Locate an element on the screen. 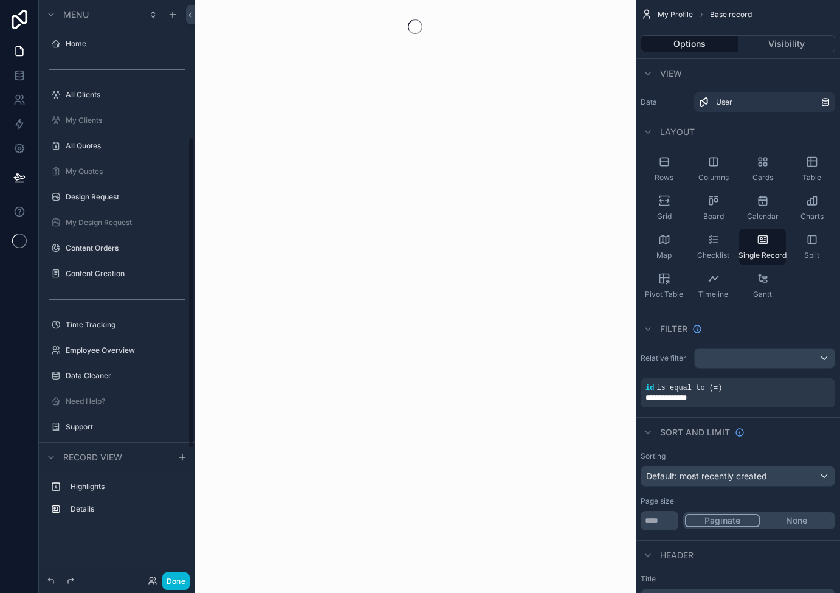 Image resolution: width=840 pixels, height=593 pixels. label: Need Help? is located at coordinates (125, 401).